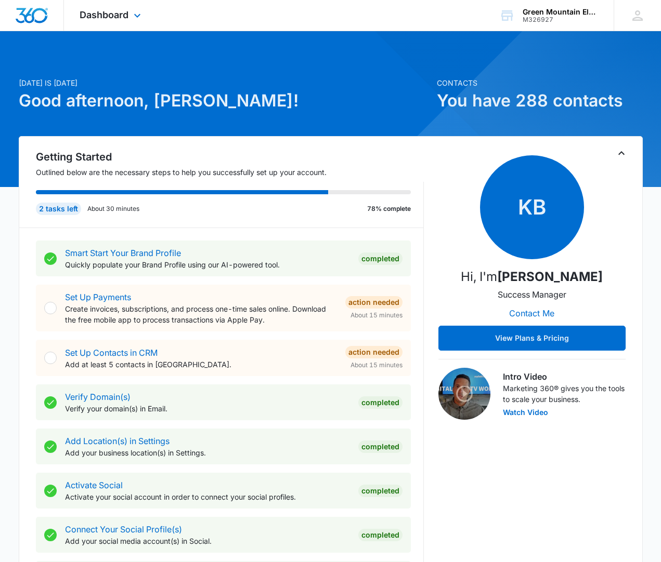 This screenshot has width=661, height=562. What do you see at coordinates (207, 265) in the screenshot?
I see `p: Quickly populate your Brand Profile using our AI-powered tool.` at bounding box center [207, 265].